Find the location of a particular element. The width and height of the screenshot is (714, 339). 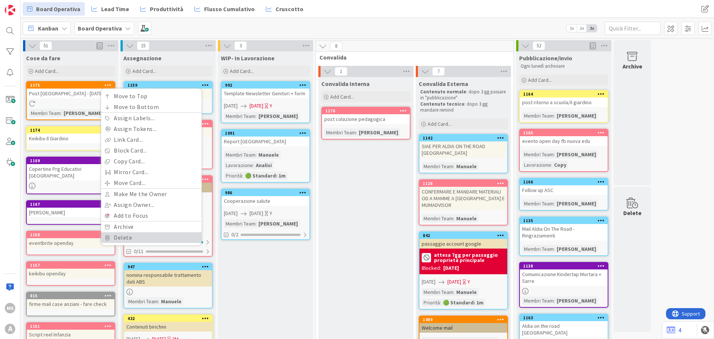

a: 1158eventbrite openday is located at coordinates (71, 243).